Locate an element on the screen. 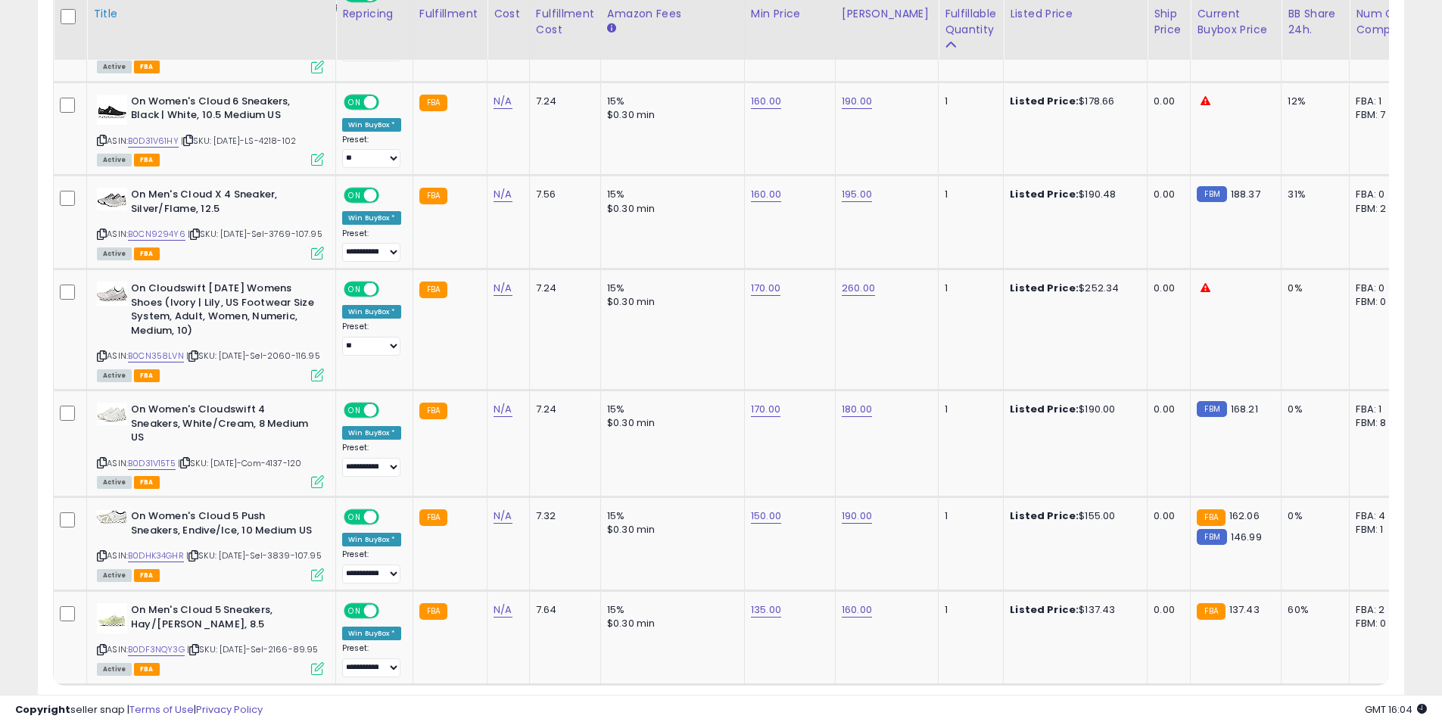 The height and width of the screenshot is (725, 1442). img: 31qAaC5n2YL._SL40_.jpg is located at coordinates (112, 294).